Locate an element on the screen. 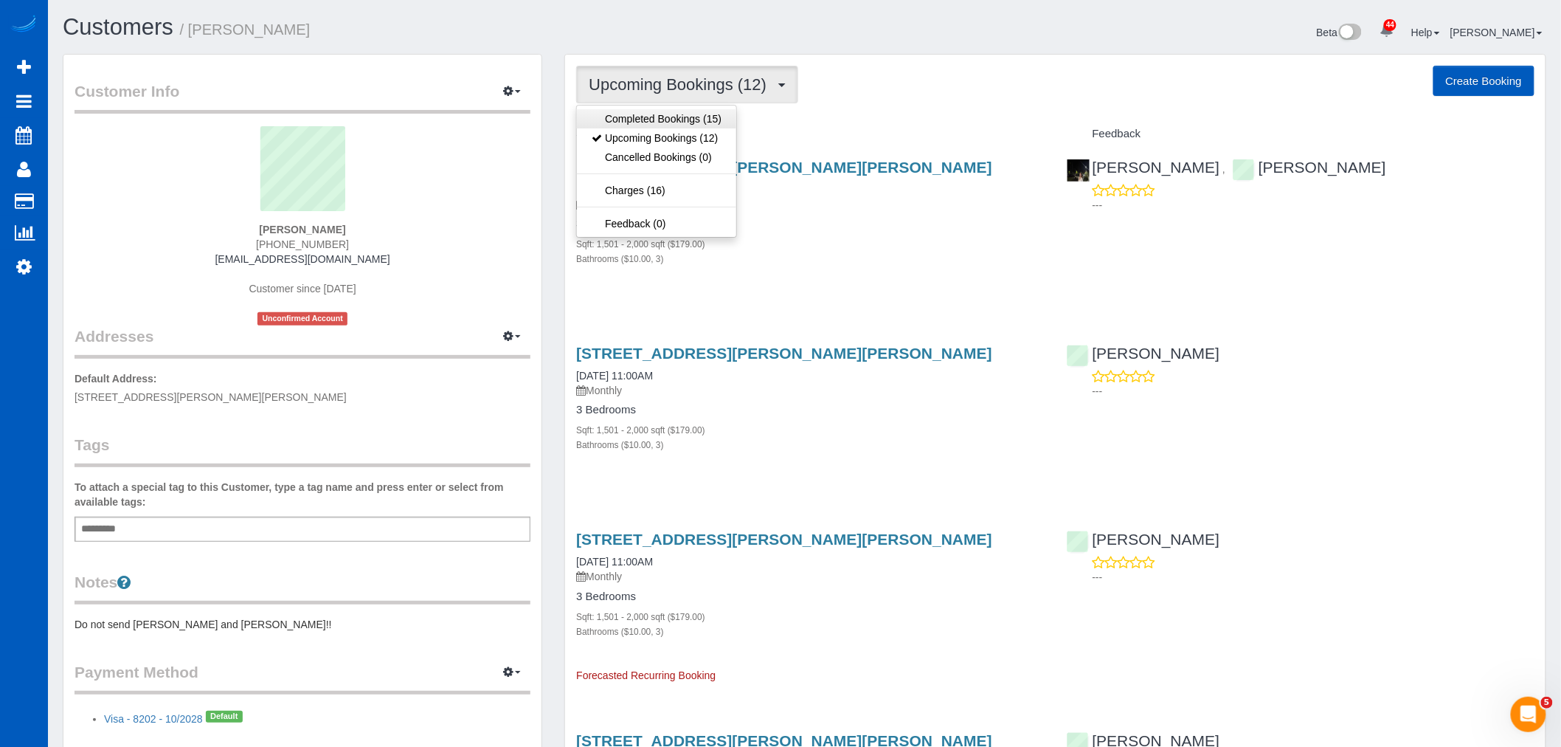  img: Kateryna Maherovska is located at coordinates (1079, 170).